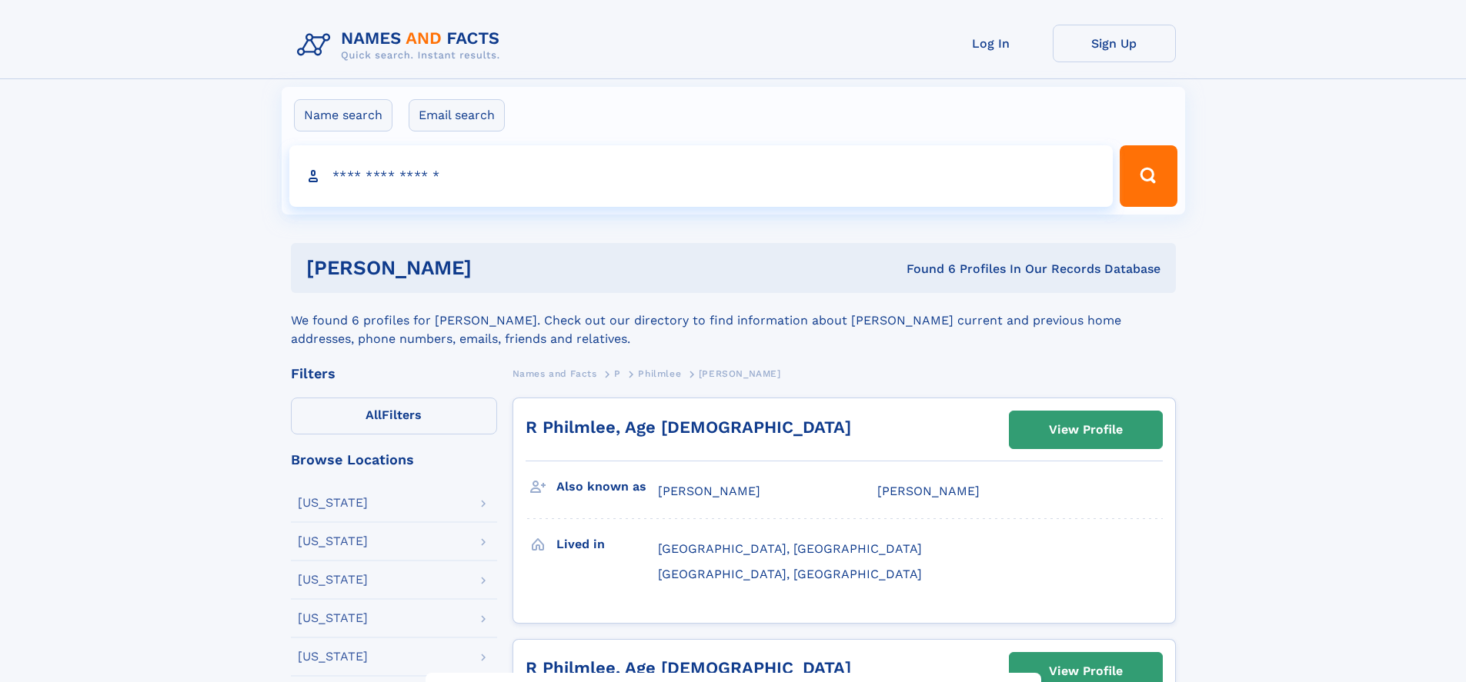  Describe the element at coordinates (456, 115) in the screenshot. I see `label: Email search` at that location.